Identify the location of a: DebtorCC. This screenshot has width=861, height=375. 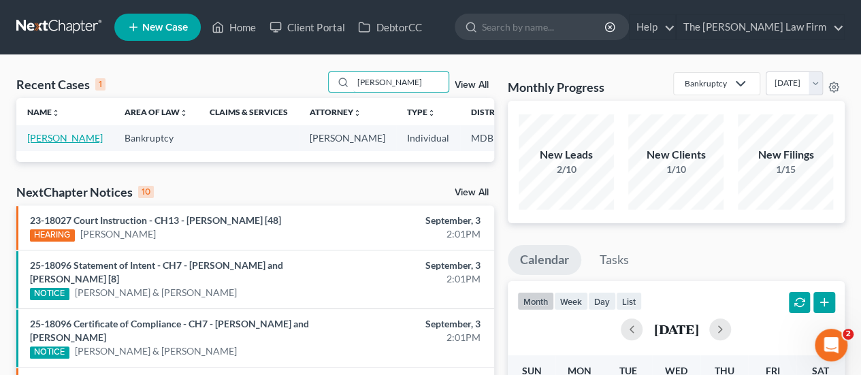
(389, 27).